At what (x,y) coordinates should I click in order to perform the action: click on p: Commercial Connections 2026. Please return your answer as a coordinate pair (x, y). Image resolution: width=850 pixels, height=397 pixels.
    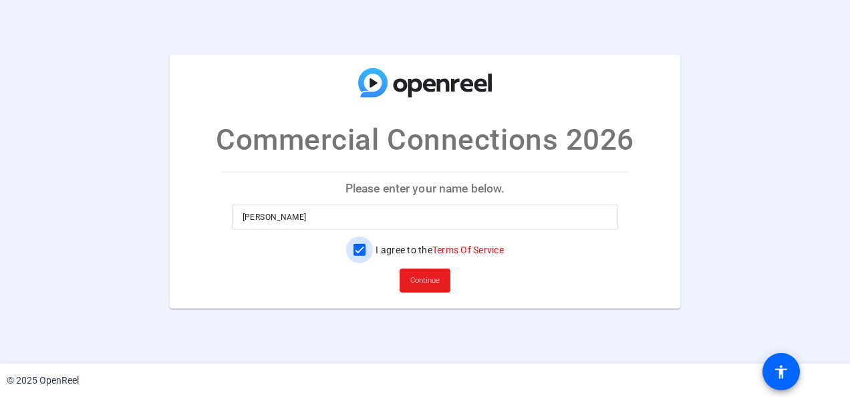
    Looking at the image, I should click on (425, 140).